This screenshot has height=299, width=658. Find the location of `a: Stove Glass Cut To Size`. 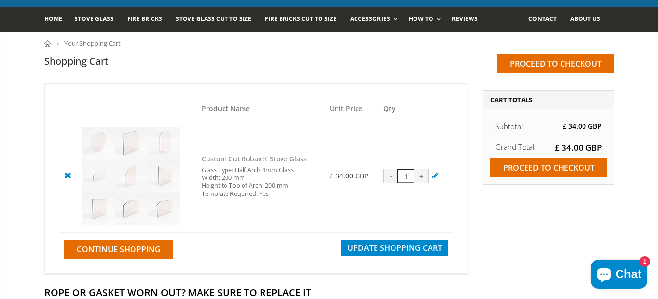

a: Stove Glass Cut To Size is located at coordinates (217, 19).